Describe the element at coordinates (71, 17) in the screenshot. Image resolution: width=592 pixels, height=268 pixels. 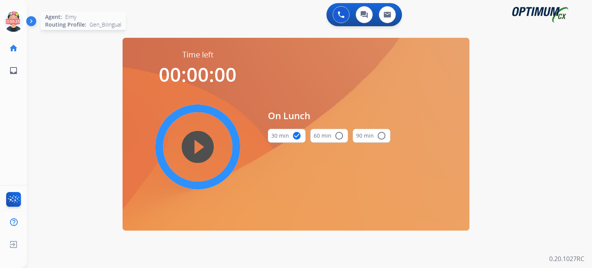
I see `span: Eimy` at that location.